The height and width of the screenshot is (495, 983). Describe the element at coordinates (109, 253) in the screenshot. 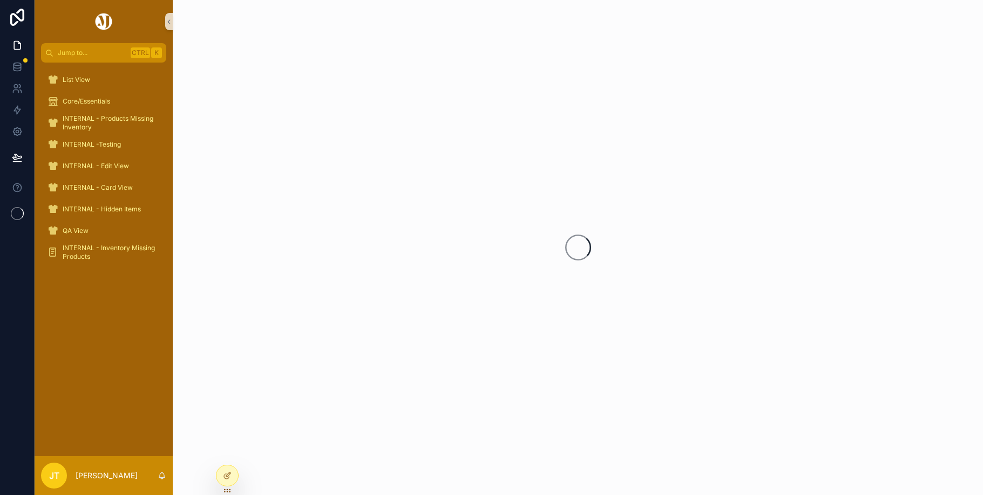

I see `span: INTERNAL - Inventory Missing Products` at that location.